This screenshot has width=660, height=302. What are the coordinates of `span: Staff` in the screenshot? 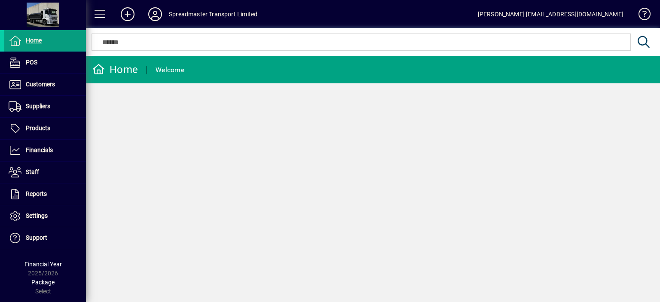 It's located at (32, 172).